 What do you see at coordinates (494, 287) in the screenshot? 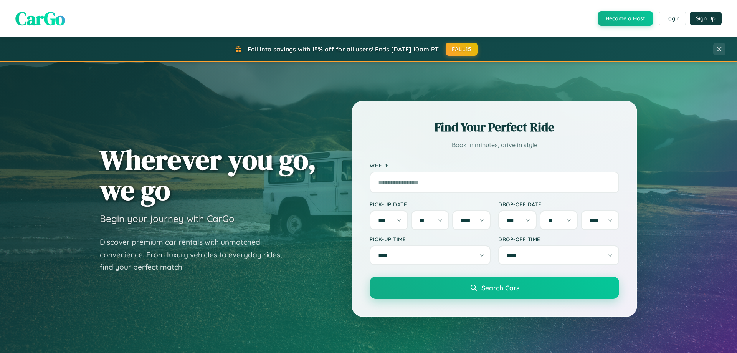
I see `button: Search Cars` at bounding box center [494, 287].